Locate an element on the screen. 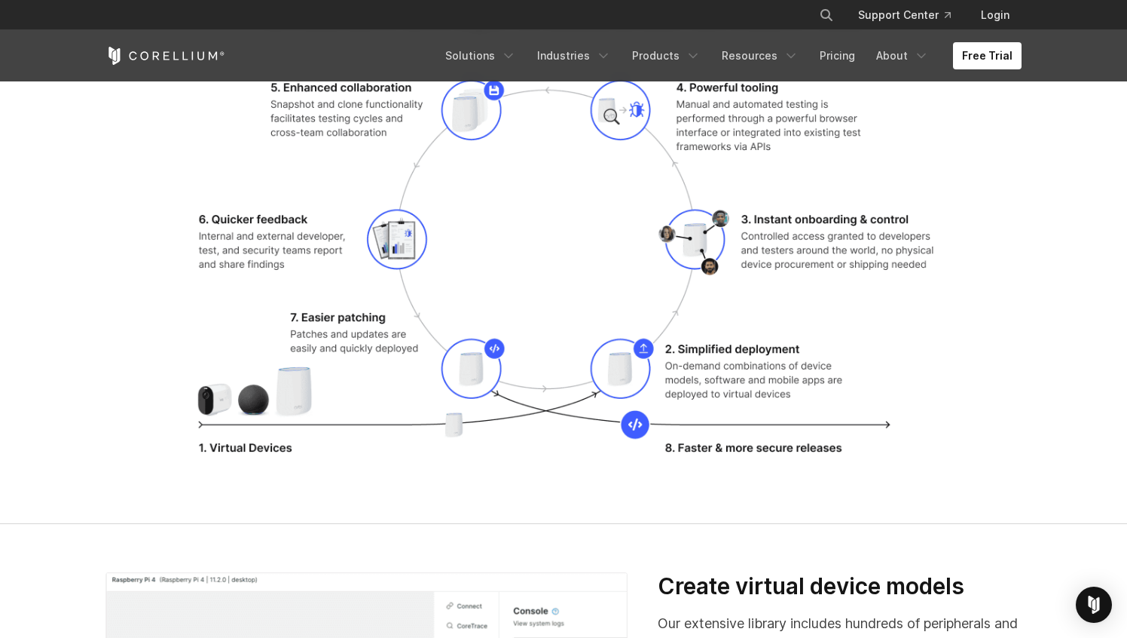 Image resolution: width=1127 pixels, height=638 pixels. a: Solutions is located at coordinates (481, 56).